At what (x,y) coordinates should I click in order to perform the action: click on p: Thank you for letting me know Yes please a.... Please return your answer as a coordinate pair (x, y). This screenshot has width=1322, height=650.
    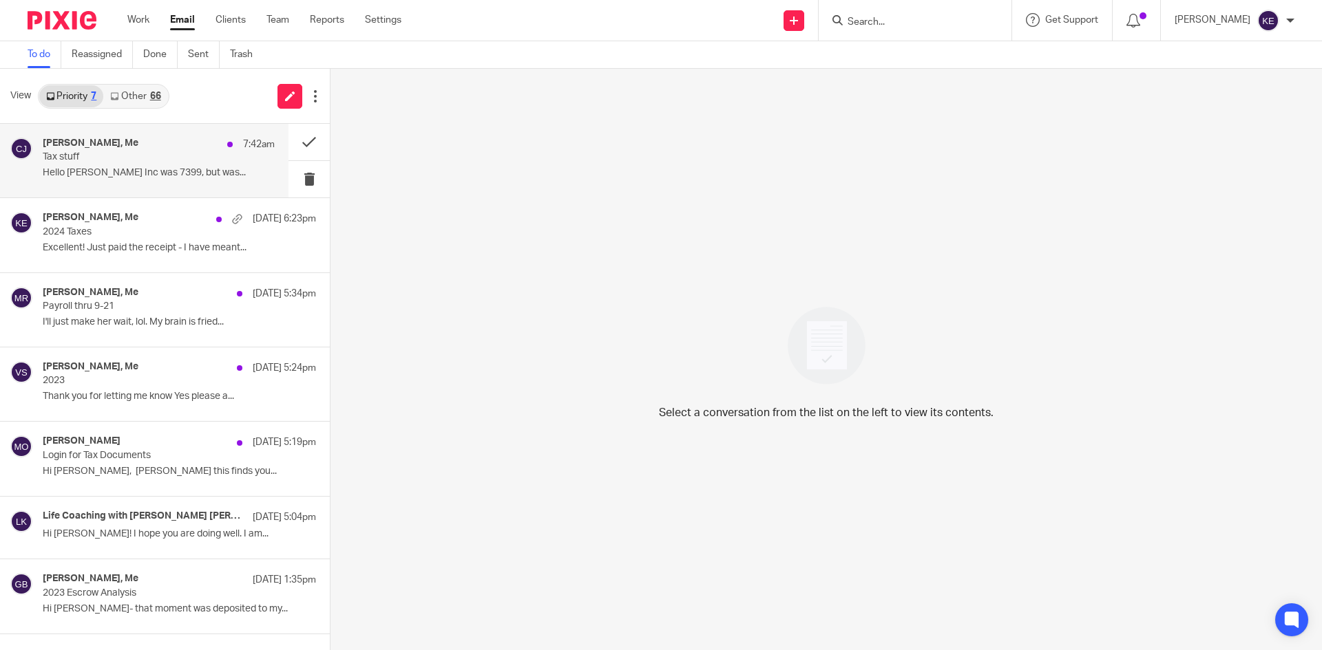
    Looking at the image, I should click on (179, 396).